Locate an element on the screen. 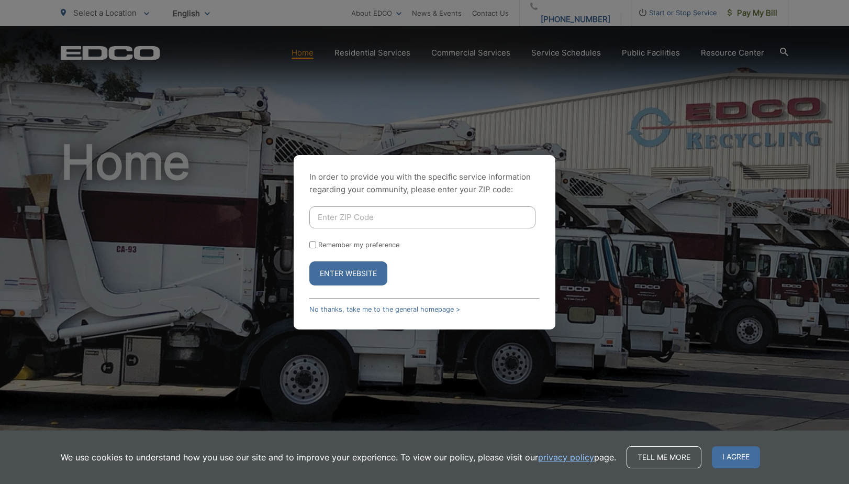 Image resolution: width=849 pixels, height=484 pixels. a: Tell me more is located at coordinates (664, 457).